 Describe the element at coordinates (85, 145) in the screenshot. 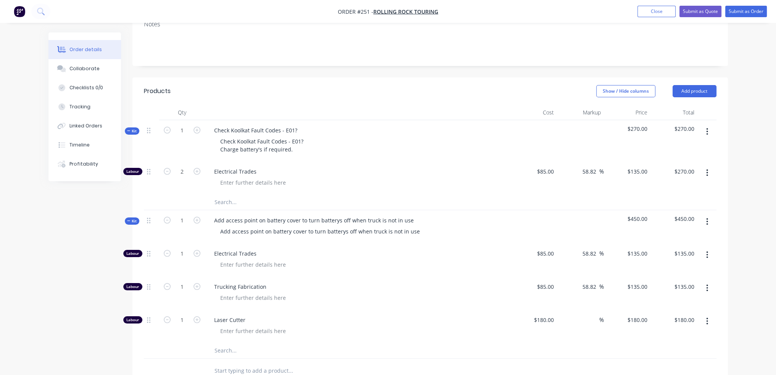

I see `button: Timeline` at that location.